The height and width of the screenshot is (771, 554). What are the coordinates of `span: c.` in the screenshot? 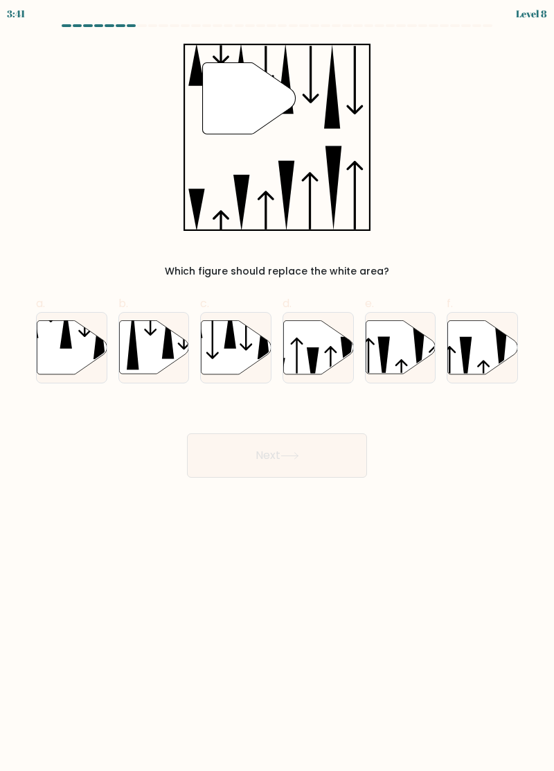 It's located at (204, 303).